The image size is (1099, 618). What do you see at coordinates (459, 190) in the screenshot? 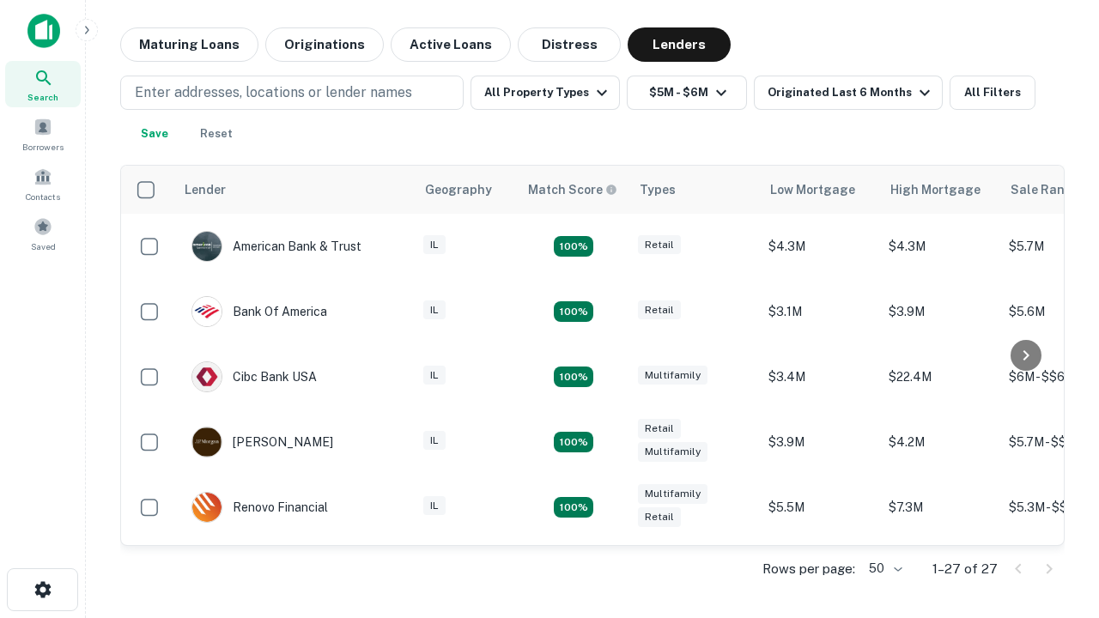
I see `div: Geography` at bounding box center [459, 190].